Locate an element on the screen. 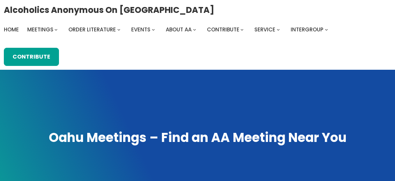  h1: Oahu Meetings – Find an AA Meeting Near You is located at coordinates (198, 138).